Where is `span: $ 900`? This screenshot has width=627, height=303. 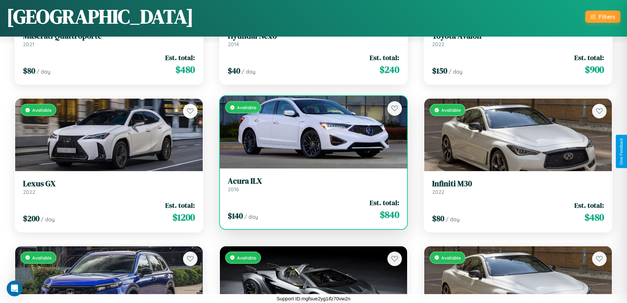 span: $ 900 is located at coordinates (595, 69).